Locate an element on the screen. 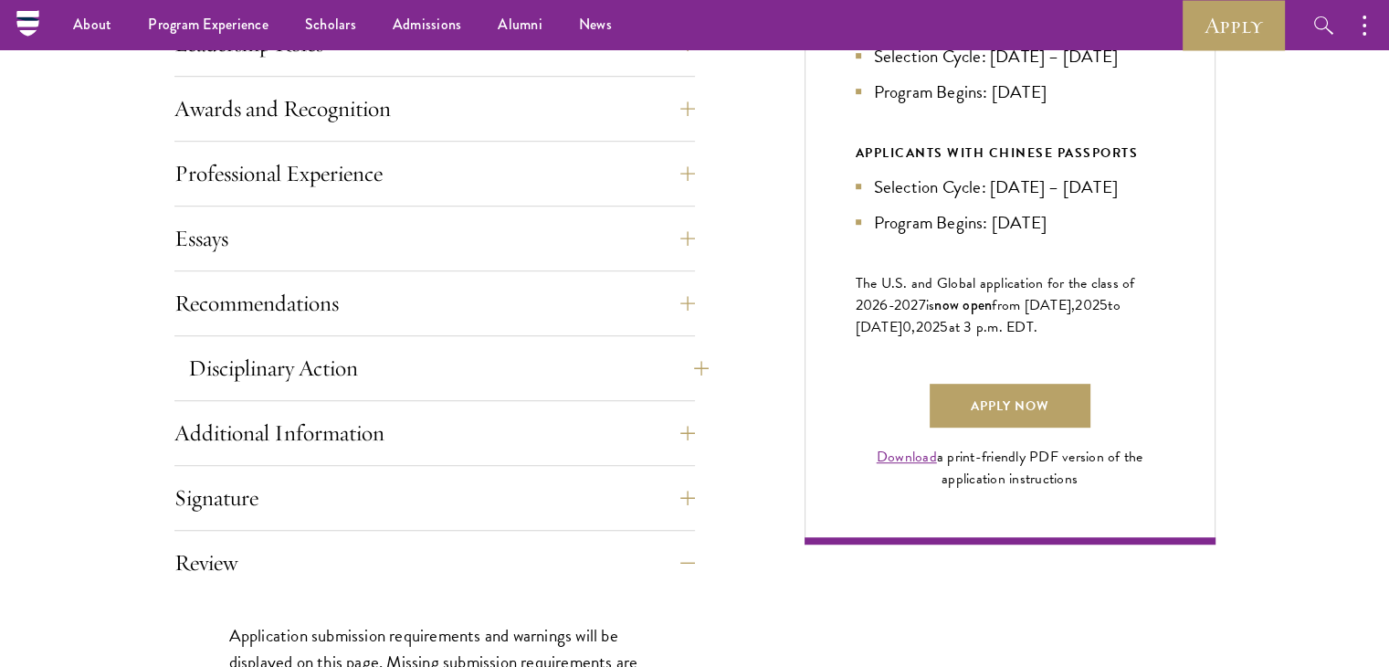 This screenshot has height=667, width=1389. button: Signature is located at coordinates (435, 498).